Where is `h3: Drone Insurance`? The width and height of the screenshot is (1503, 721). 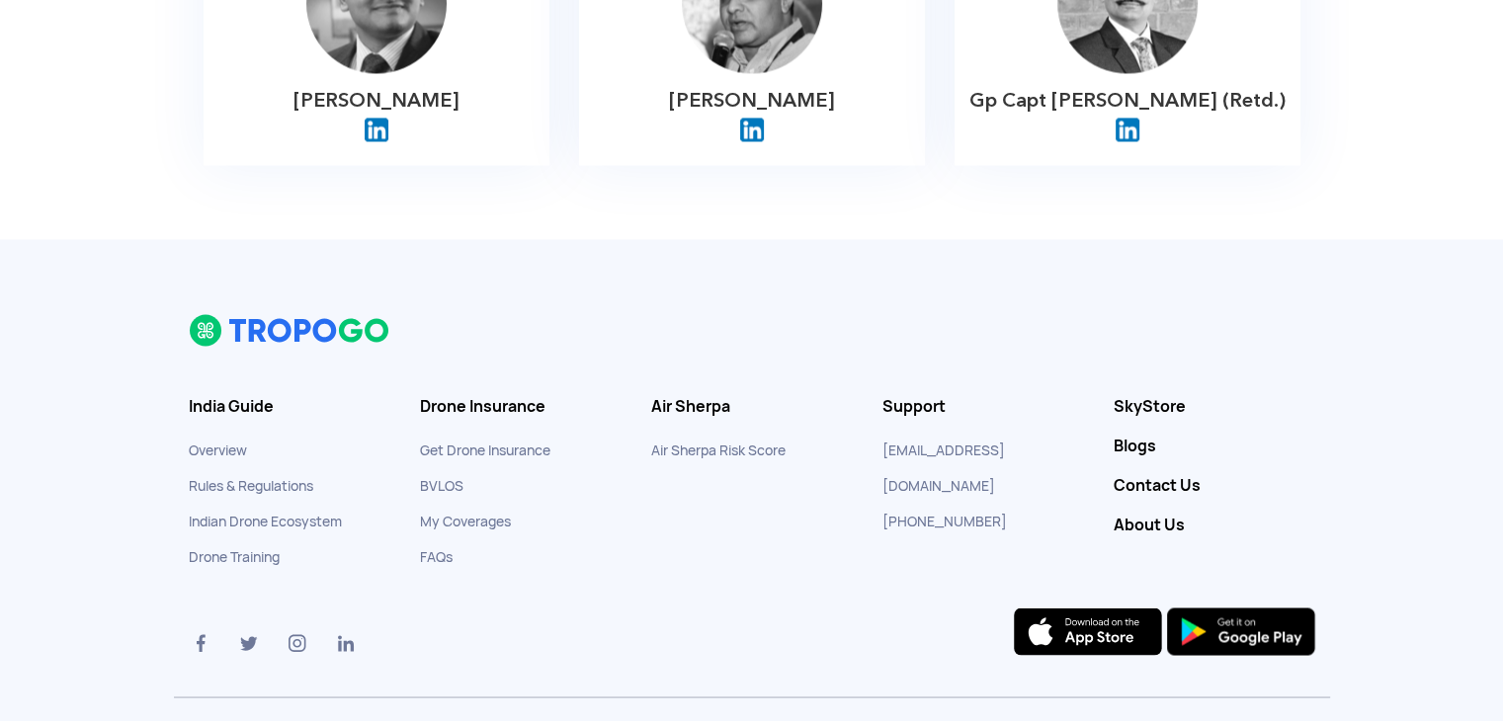
h3: Drone Insurance is located at coordinates (521, 406).